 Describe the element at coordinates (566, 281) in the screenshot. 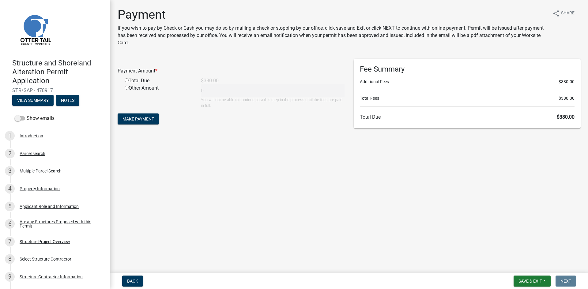

I see `button: Next` at that location.